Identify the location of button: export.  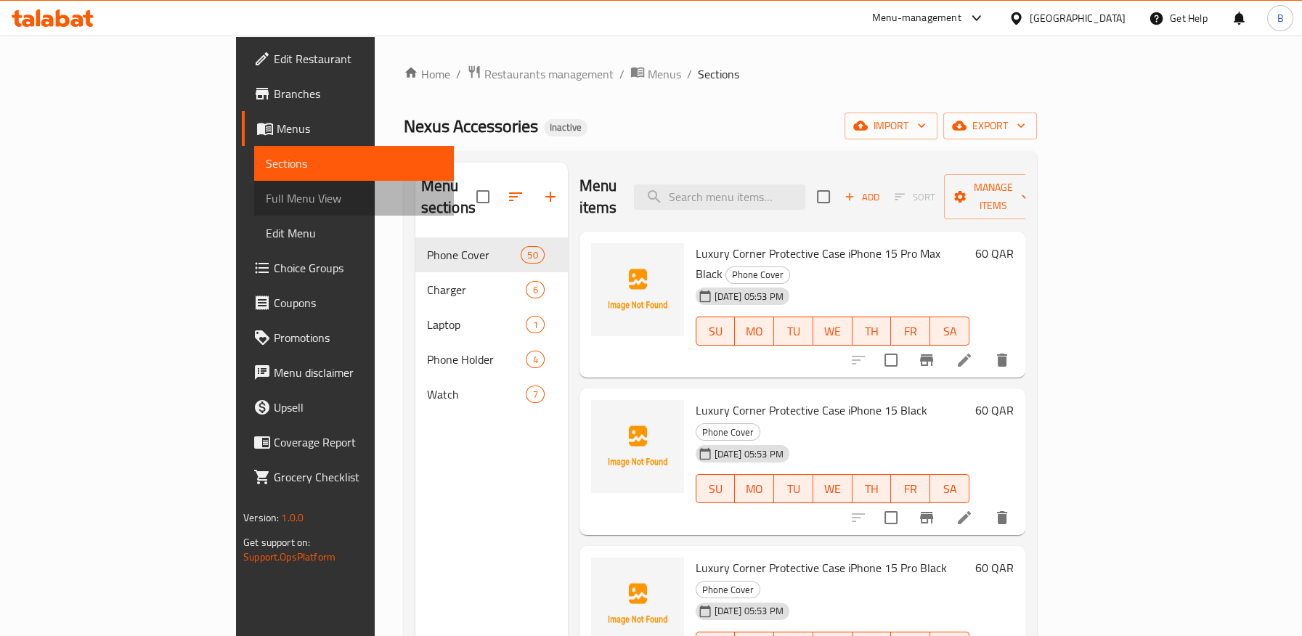
(990, 126).